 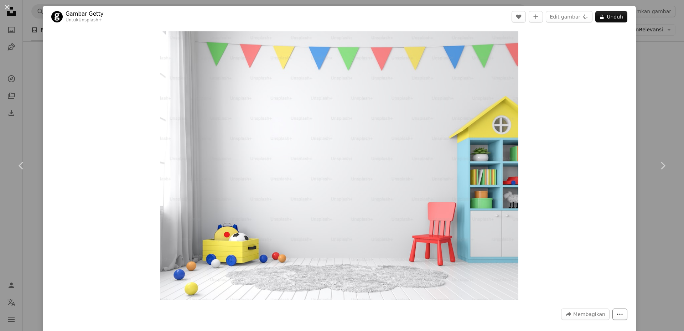 I want to click on a: Kunjungi profil Getty Images, so click(x=57, y=17).